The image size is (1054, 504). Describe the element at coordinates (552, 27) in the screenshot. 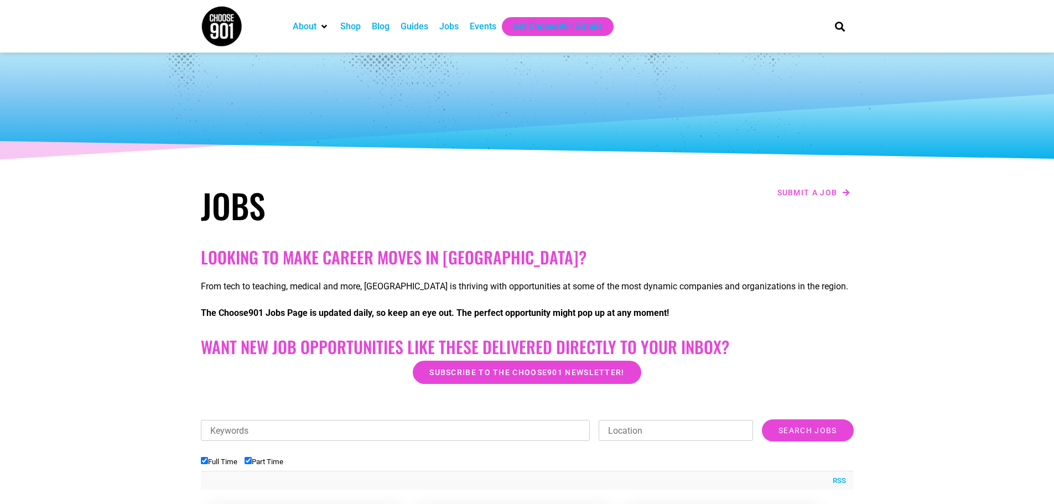

I see `nav: Main nav` at that location.